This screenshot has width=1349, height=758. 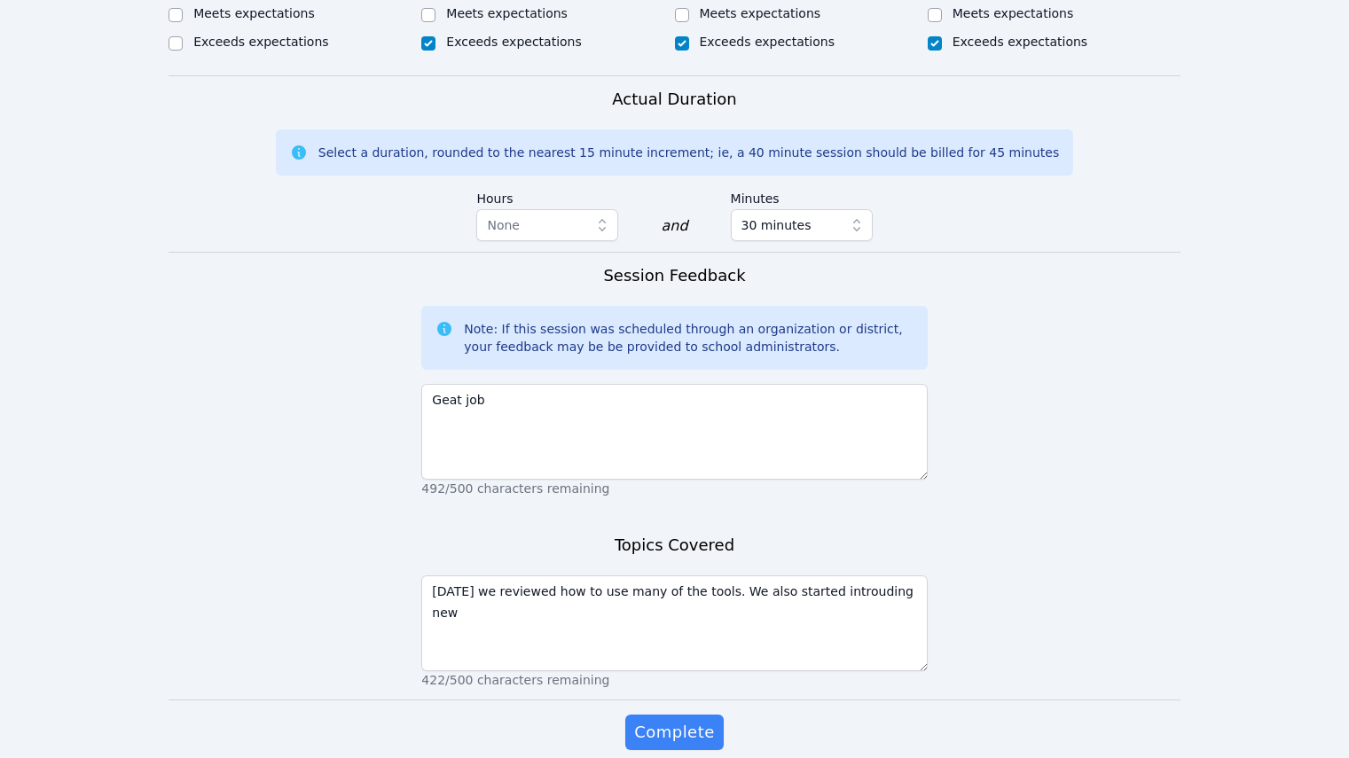 I want to click on div: and, so click(x=674, y=226).